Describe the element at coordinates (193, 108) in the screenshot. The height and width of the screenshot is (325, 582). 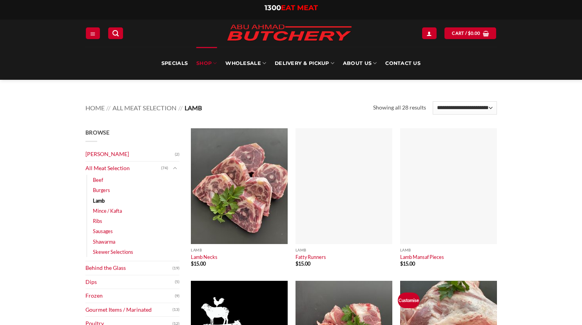
I see `span: Lamb` at that location.